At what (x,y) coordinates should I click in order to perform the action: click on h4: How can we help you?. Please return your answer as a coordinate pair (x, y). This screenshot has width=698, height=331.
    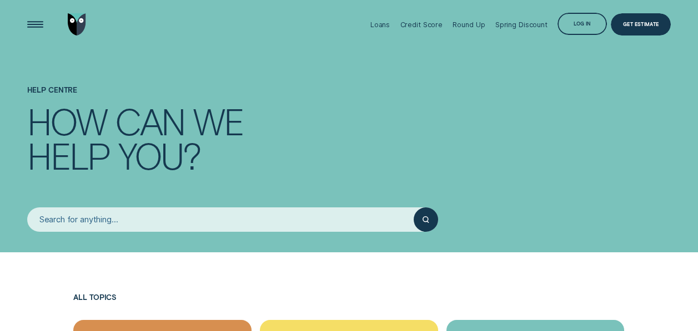
    Looking at the image, I should click on (349, 156).